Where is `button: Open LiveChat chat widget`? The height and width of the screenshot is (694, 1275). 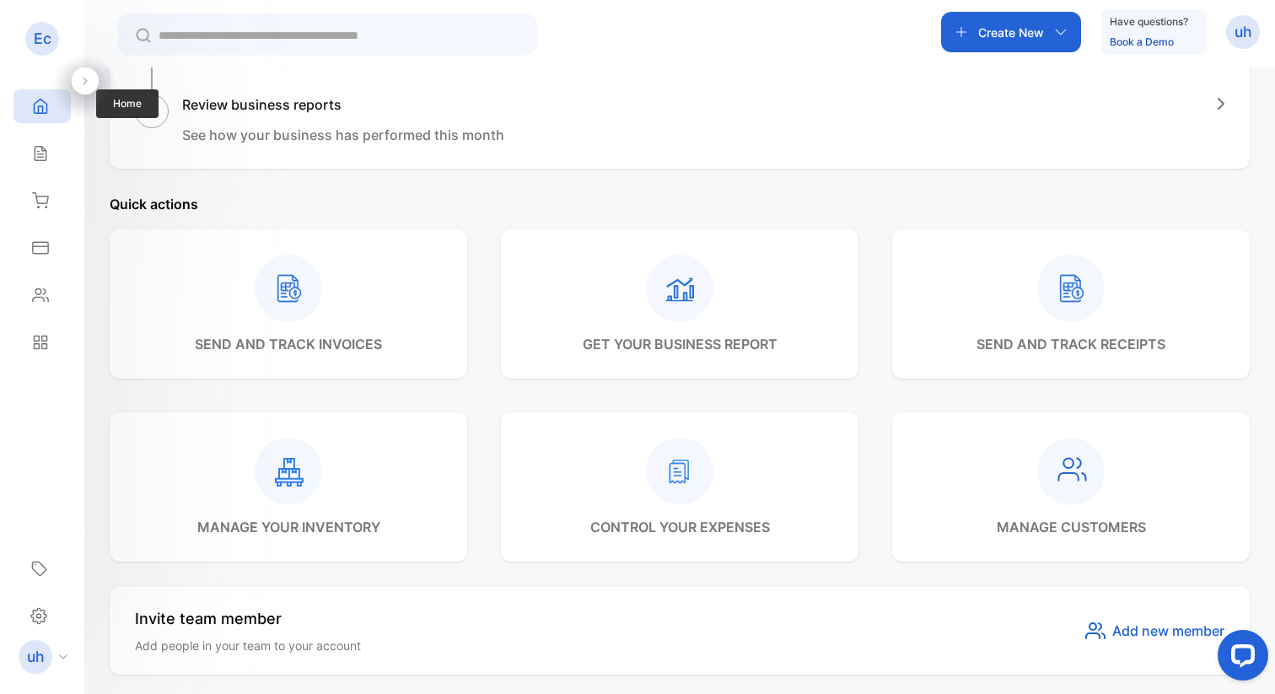
button: Open LiveChat chat widget is located at coordinates (39, 32).